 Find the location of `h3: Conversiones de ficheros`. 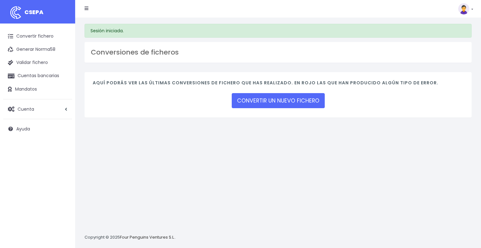

h3: Conversiones de ficheros is located at coordinates (278, 52).